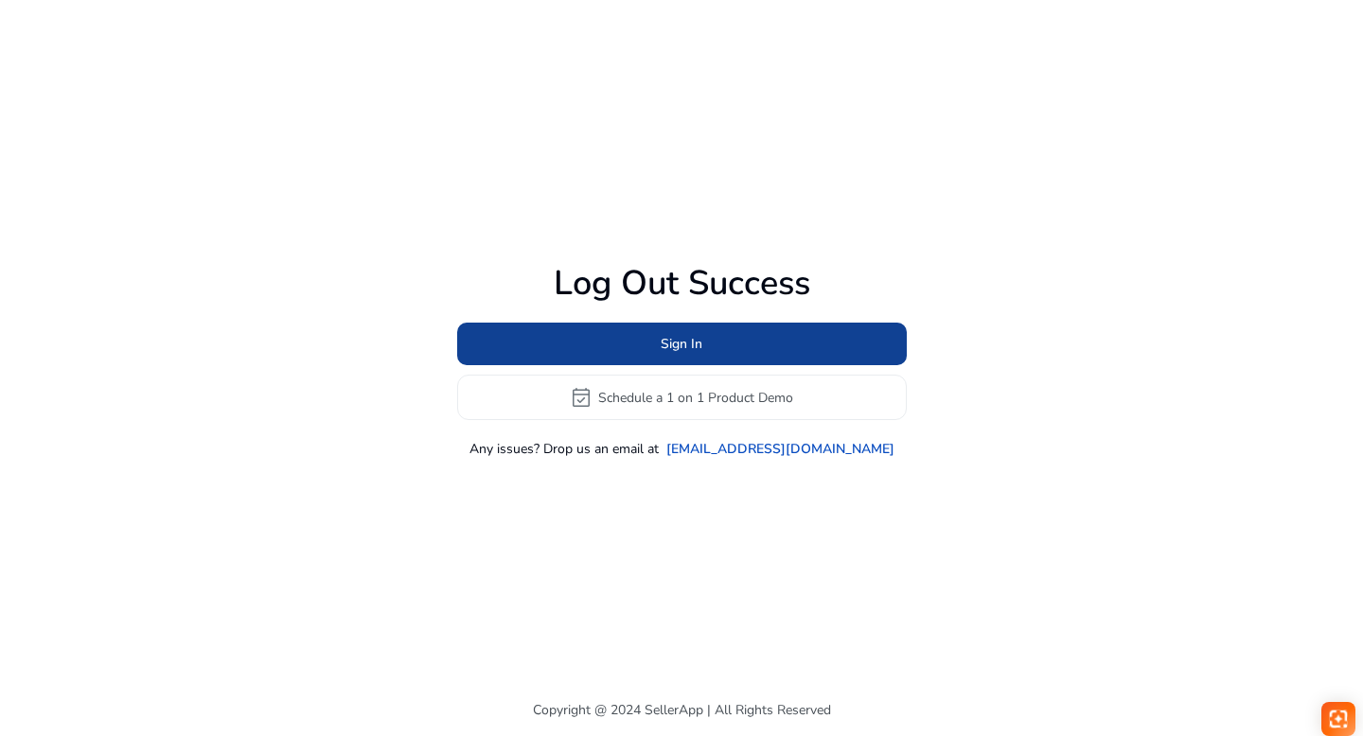 Image resolution: width=1363 pixels, height=736 pixels. I want to click on button: event_availableSchedule a 1 on 1 Product Demo, so click(682, 398).